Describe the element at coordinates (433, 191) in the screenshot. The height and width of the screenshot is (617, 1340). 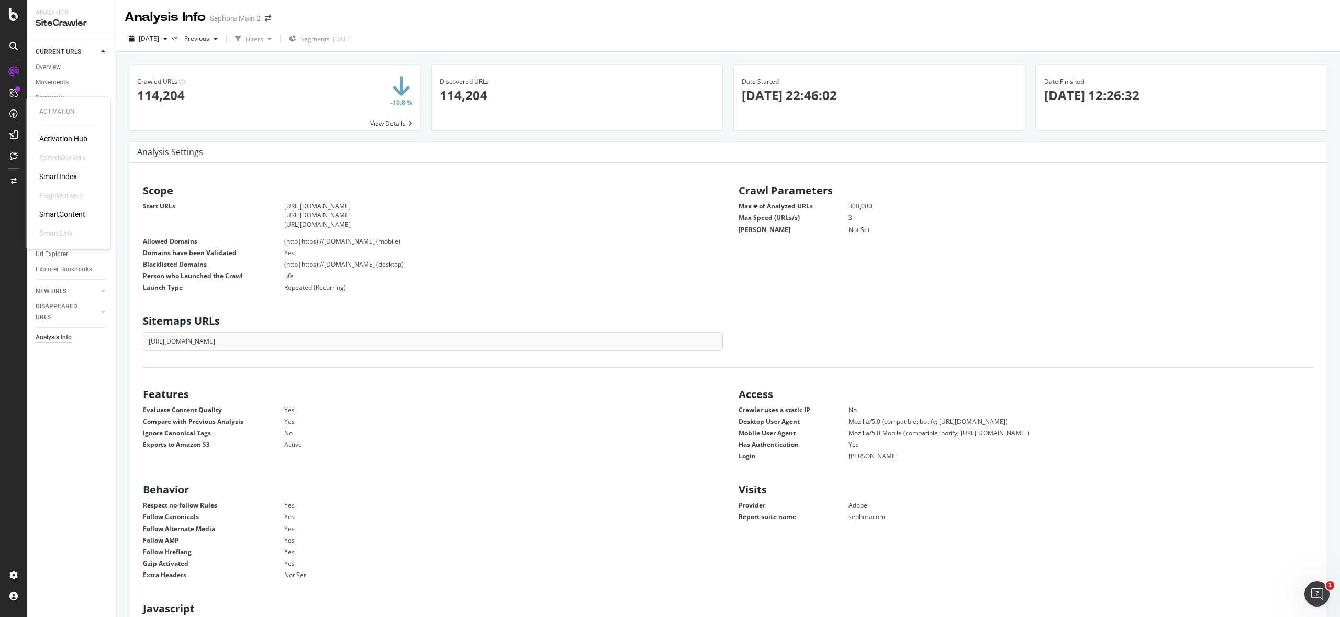
I see `h2: Scope` at that location.